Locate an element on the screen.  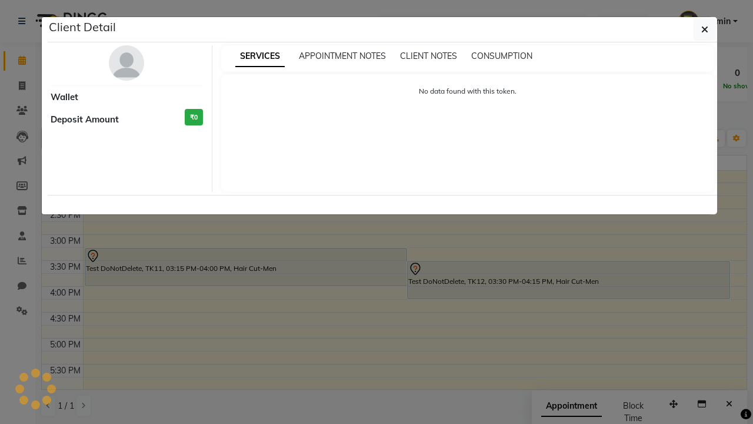
span: APPOINTMENT NOTES is located at coordinates (342, 56).